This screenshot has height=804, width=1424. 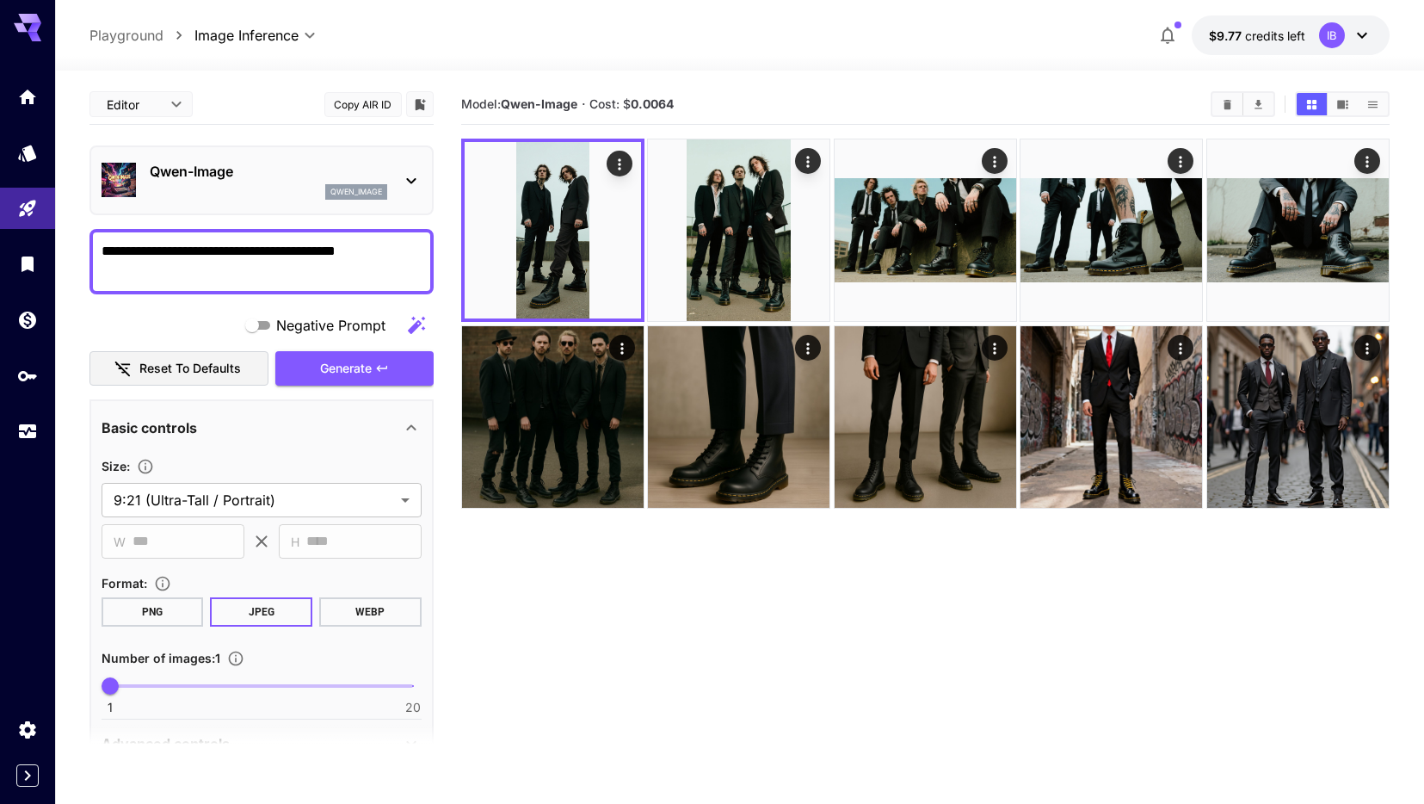 I want to click on p: qwen_image, so click(x=356, y=192).